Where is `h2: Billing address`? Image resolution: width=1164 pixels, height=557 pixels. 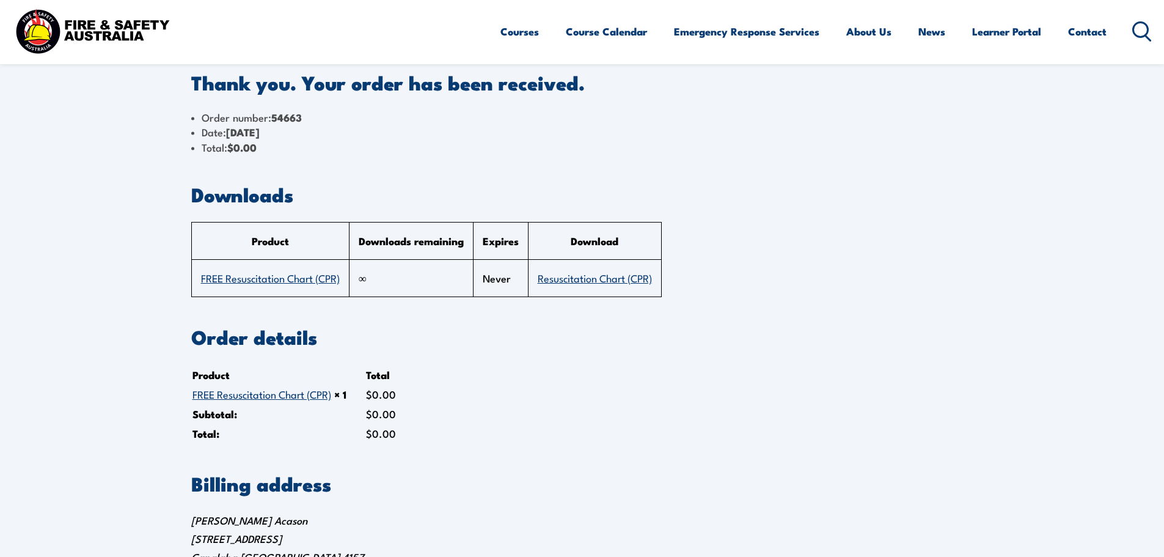 h2: Billing address is located at coordinates (582, 483).